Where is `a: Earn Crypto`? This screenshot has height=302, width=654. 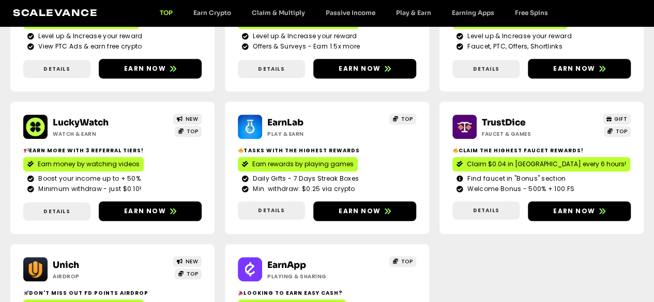 a: Earn Crypto is located at coordinates (212, 12).